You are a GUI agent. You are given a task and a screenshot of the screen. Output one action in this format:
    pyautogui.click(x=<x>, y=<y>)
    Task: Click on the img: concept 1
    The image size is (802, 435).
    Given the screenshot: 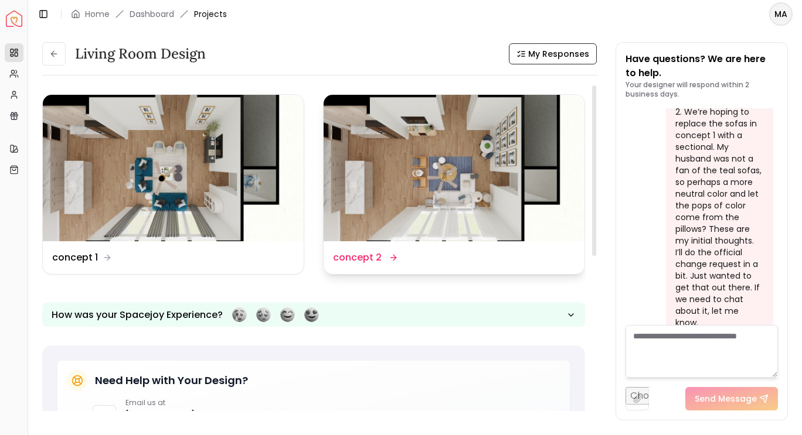 What is the action you would take?
    pyautogui.click(x=173, y=168)
    